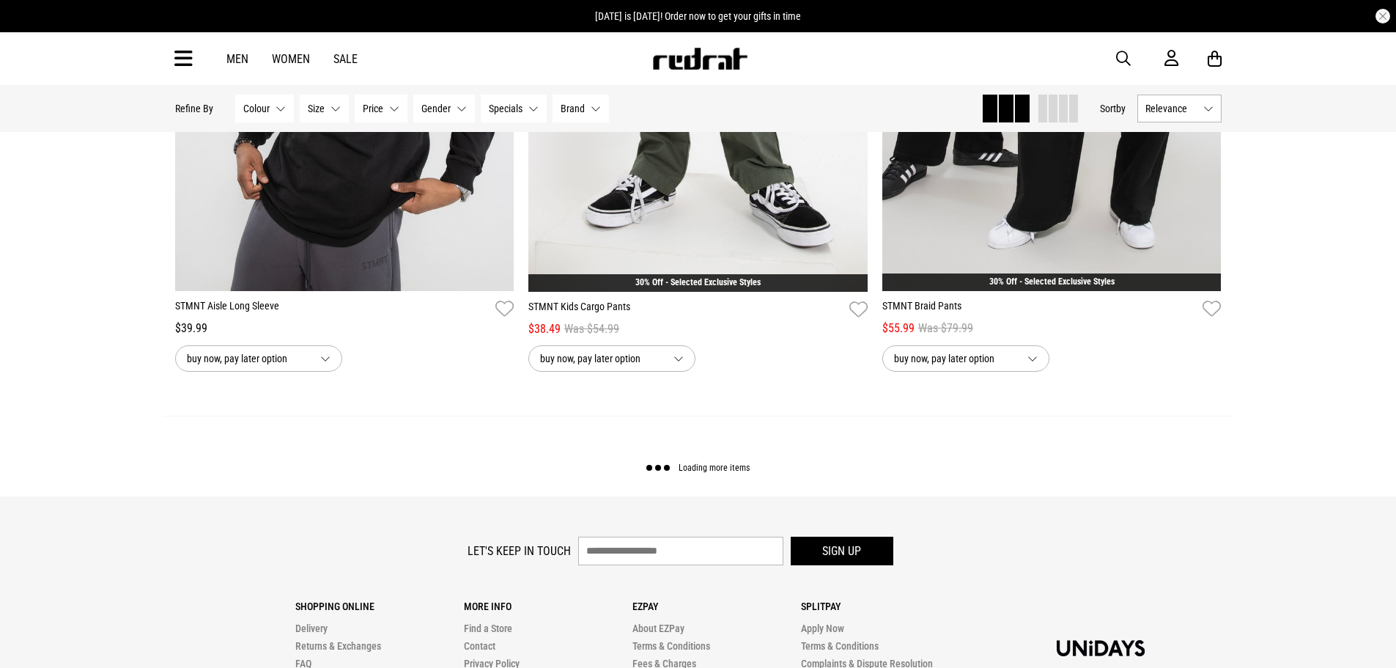  Describe the element at coordinates (381, 108) in the screenshot. I see `button: Price` at that location.